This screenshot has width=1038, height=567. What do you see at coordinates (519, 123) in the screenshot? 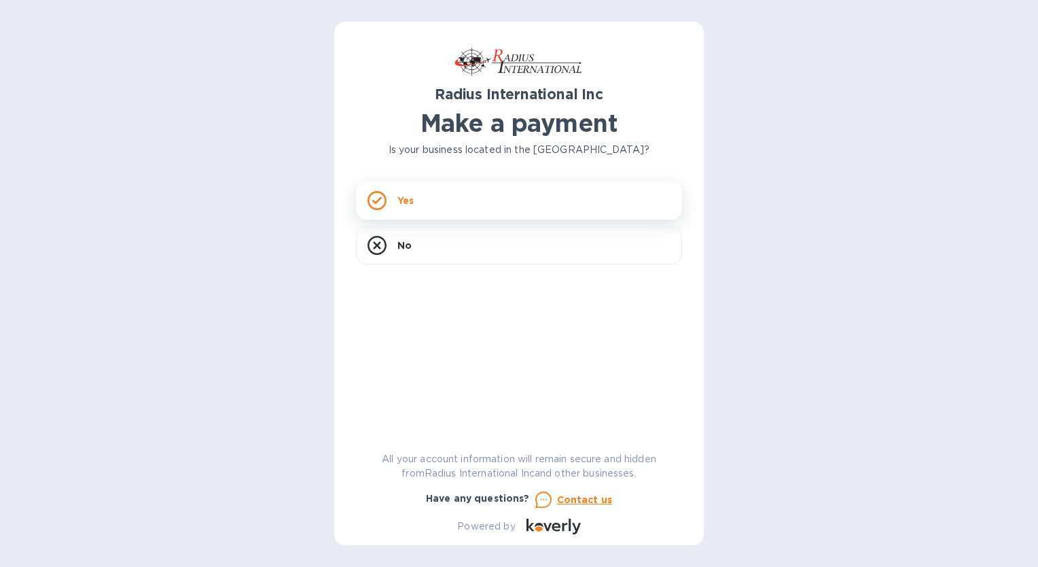
I see `h1: Make a payment` at bounding box center [519, 123].